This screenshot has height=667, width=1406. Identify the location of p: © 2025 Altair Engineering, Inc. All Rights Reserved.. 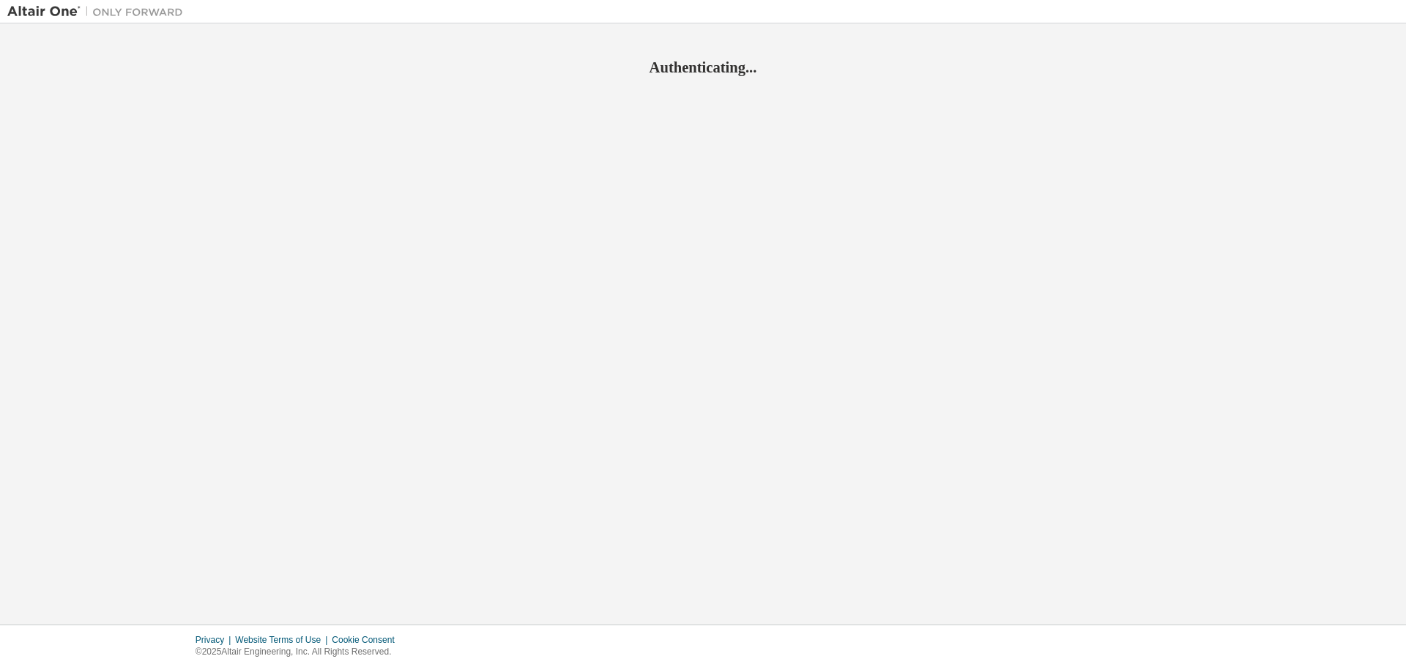
(299, 652).